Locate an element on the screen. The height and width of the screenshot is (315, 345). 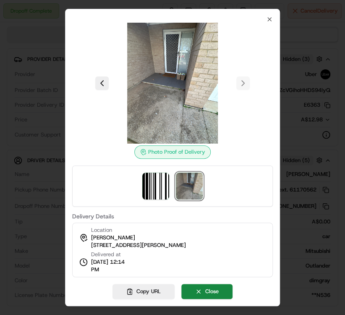
button: photo_proof_of_delivery image is located at coordinates (189, 186).